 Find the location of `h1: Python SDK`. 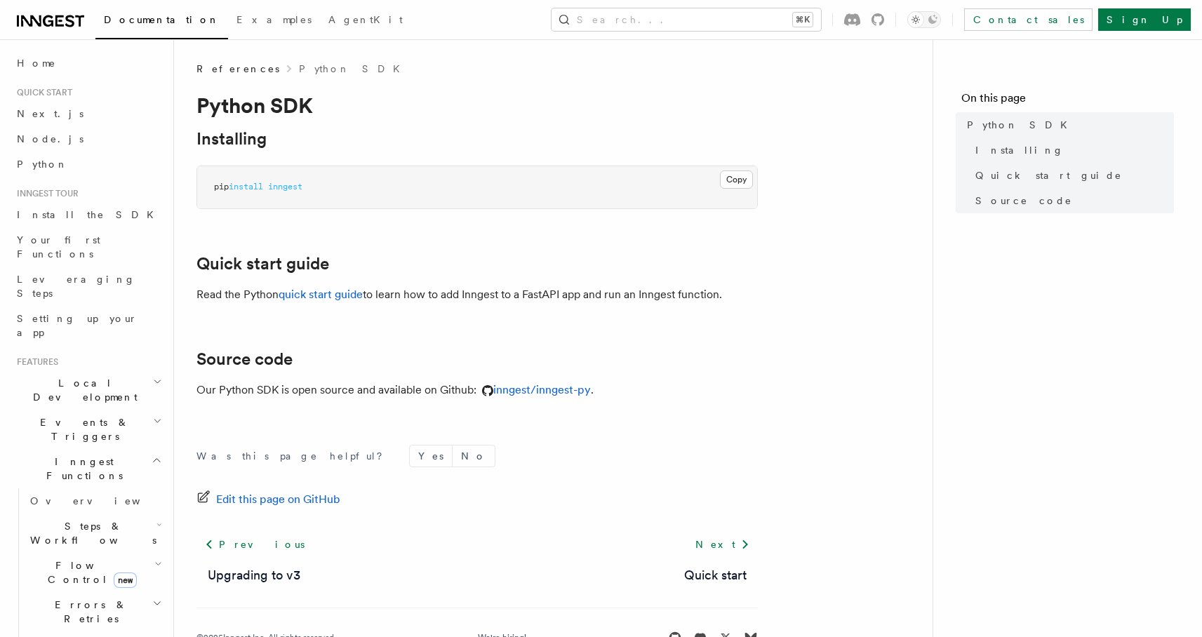

h1: Python SDK is located at coordinates (477, 105).